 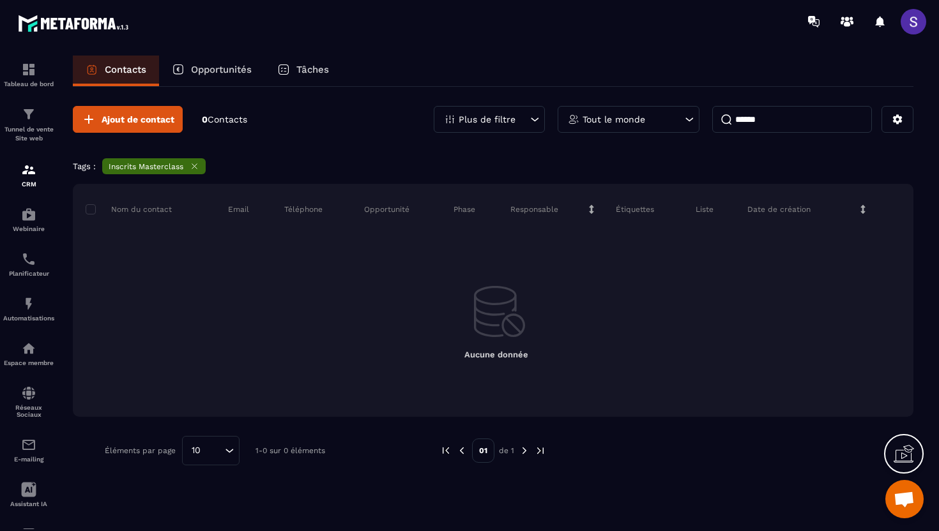 What do you see at coordinates (211, 451) in the screenshot?
I see `div: Search for option` at bounding box center [211, 451].